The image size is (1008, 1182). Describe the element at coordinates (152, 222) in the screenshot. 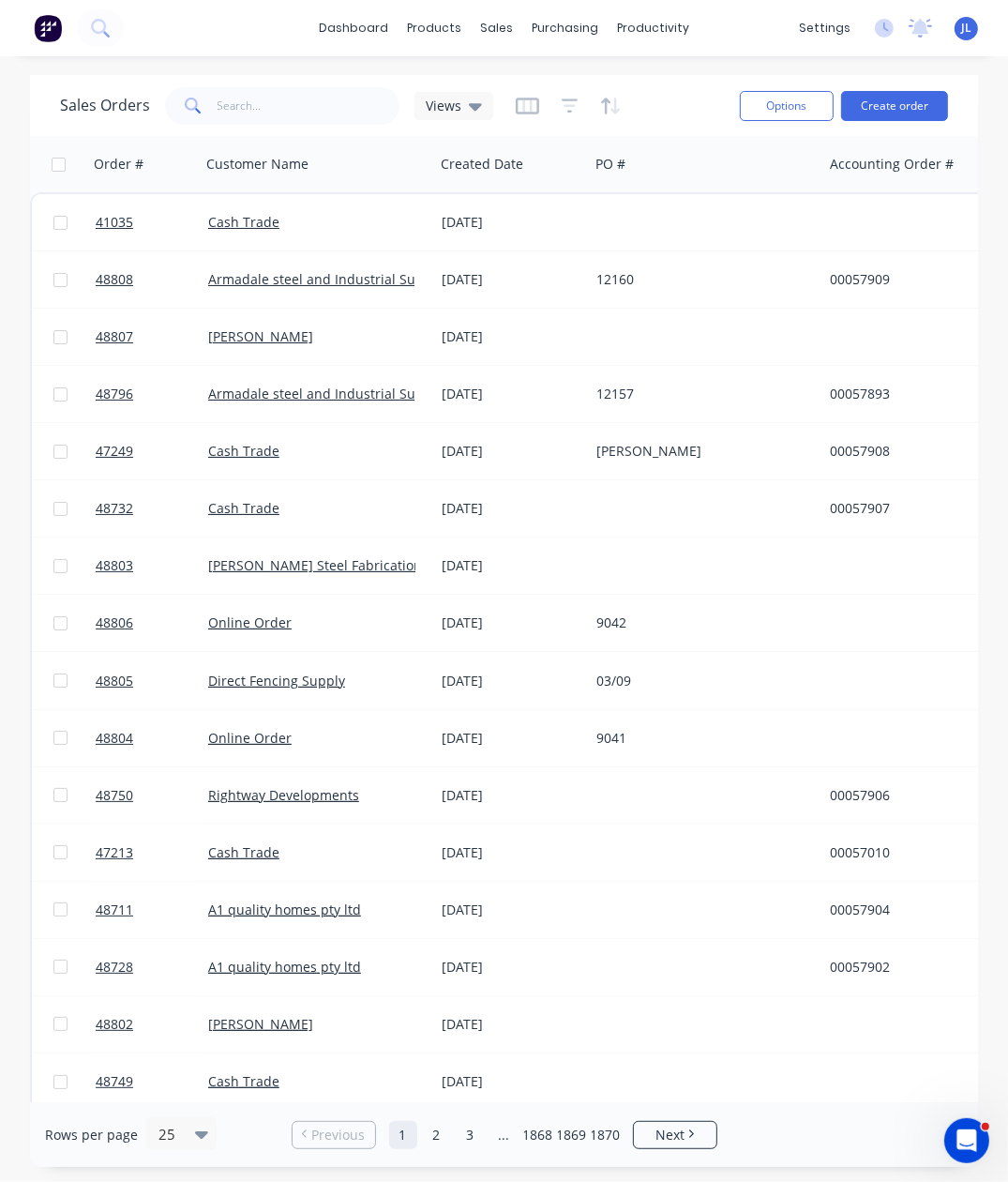

I see `a: 41035` at that location.